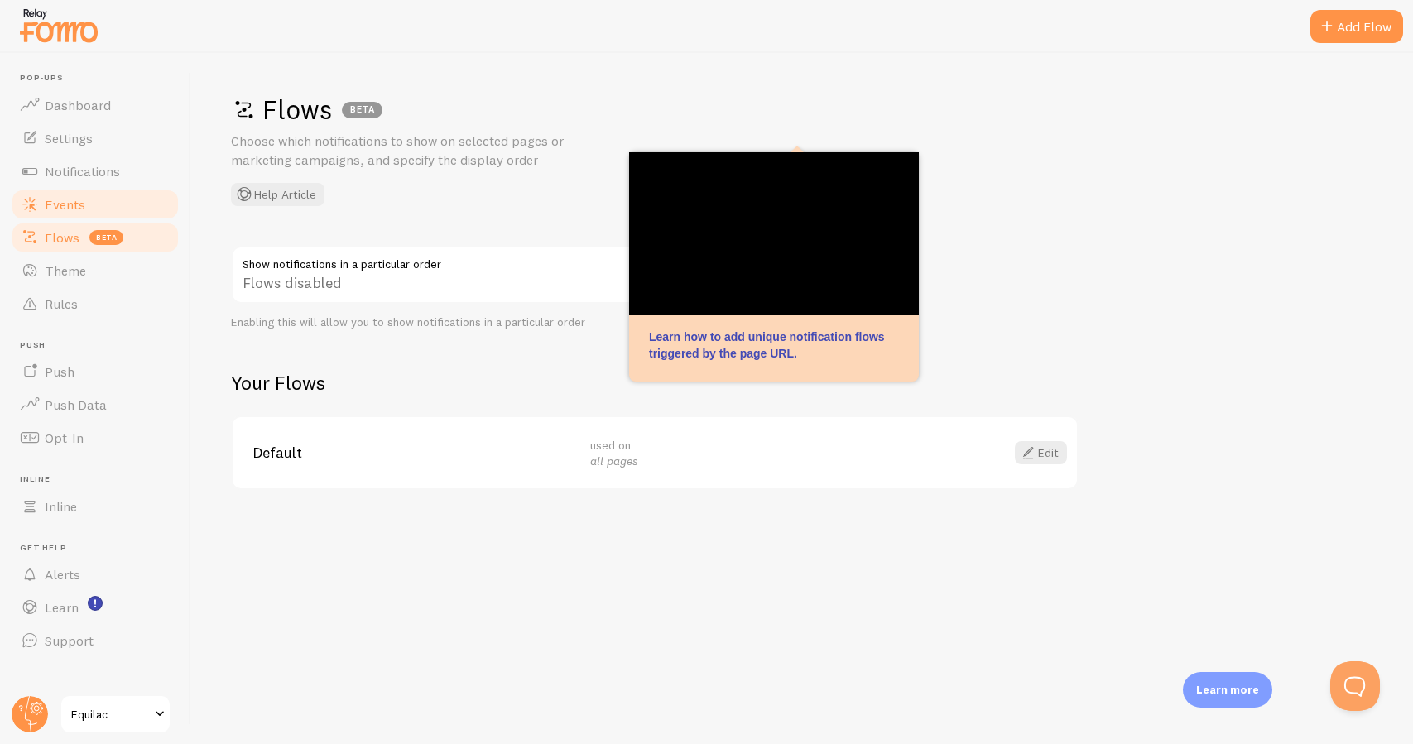 The image size is (1413, 744). I want to click on p: Learn more, so click(1228, 690).